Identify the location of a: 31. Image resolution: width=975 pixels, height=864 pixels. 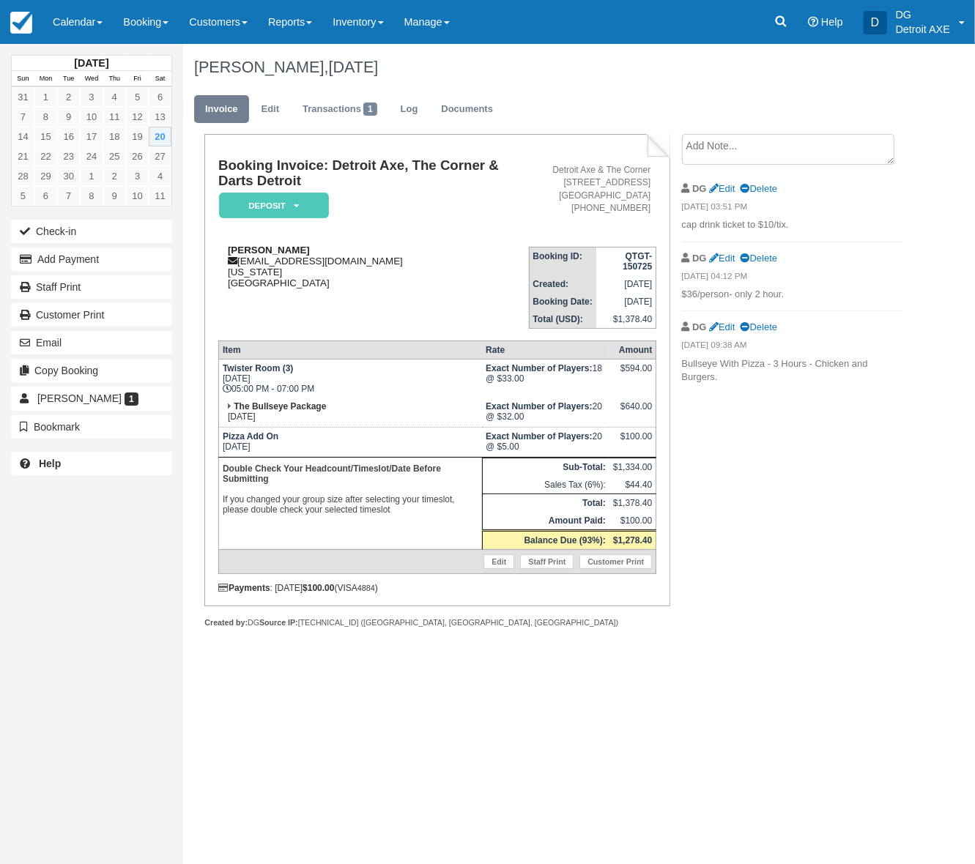
(23, 97).